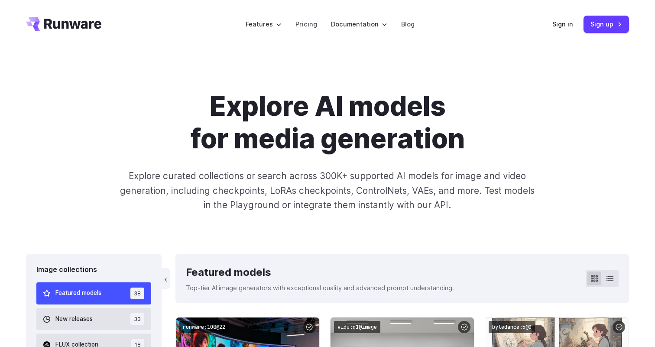 The width and height of the screenshot is (655, 347). What do you see at coordinates (320, 272) in the screenshot?
I see `div: Featured models` at bounding box center [320, 272].